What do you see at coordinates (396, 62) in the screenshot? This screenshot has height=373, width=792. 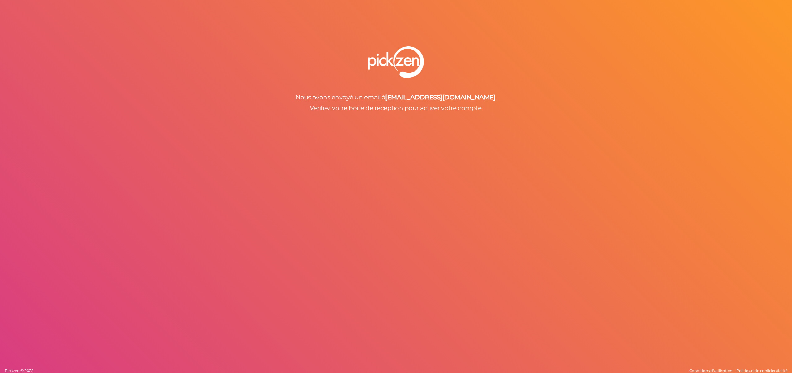 I see `img: pz-logo-white.png` at bounding box center [396, 62].